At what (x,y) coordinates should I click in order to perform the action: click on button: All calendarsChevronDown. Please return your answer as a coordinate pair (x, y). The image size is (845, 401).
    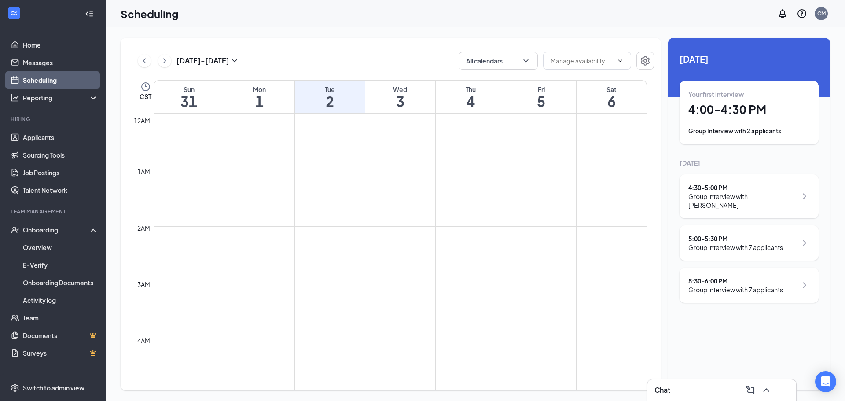
    Looking at the image, I should click on (498, 61).